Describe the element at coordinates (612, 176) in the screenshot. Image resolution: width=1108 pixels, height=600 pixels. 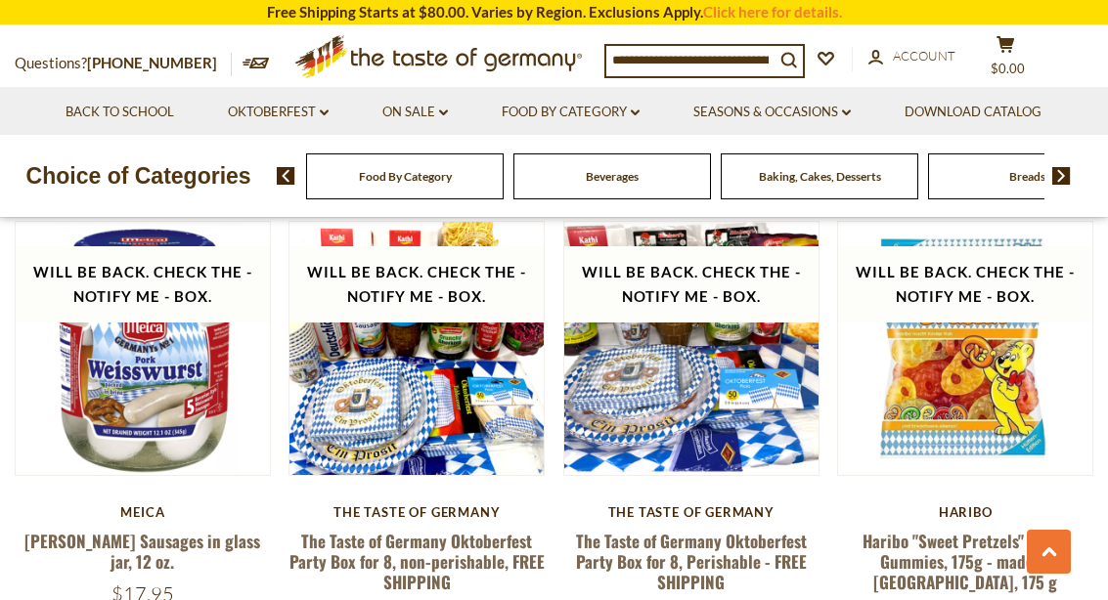
I see `a: Beverages` at that location.